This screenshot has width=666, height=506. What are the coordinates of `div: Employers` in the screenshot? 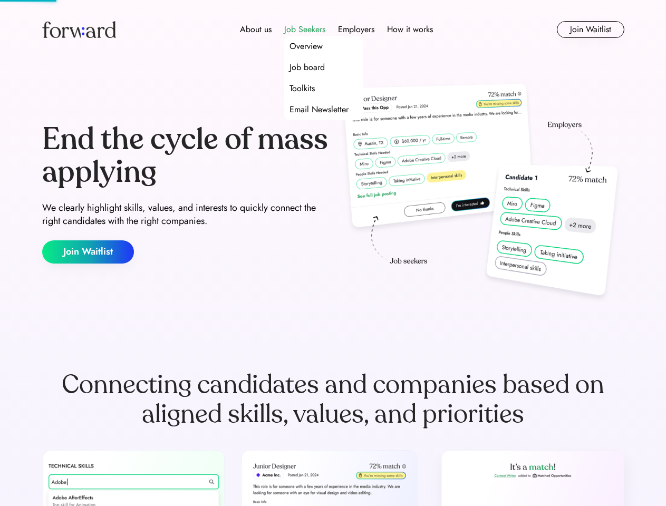 It's located at (356, 30).